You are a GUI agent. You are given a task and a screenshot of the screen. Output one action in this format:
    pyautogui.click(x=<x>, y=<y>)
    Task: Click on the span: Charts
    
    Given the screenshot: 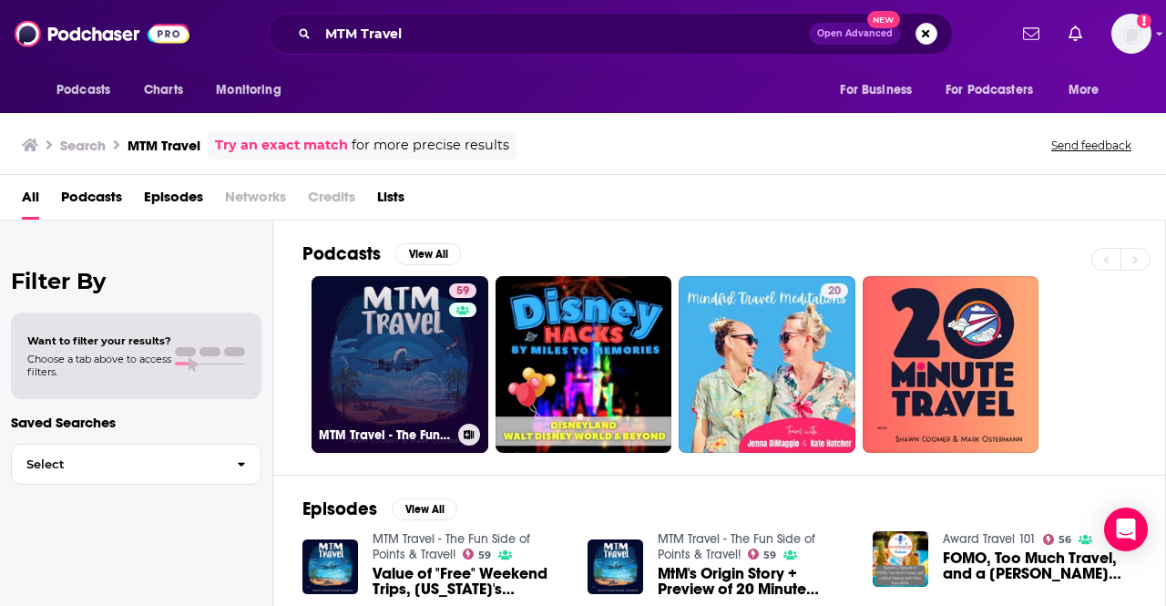 What is the action you would take?
    pyautogui.click(x=163, y=90)
    